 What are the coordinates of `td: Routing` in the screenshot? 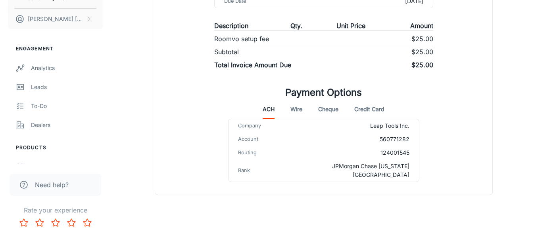 It's located at (260, 153).